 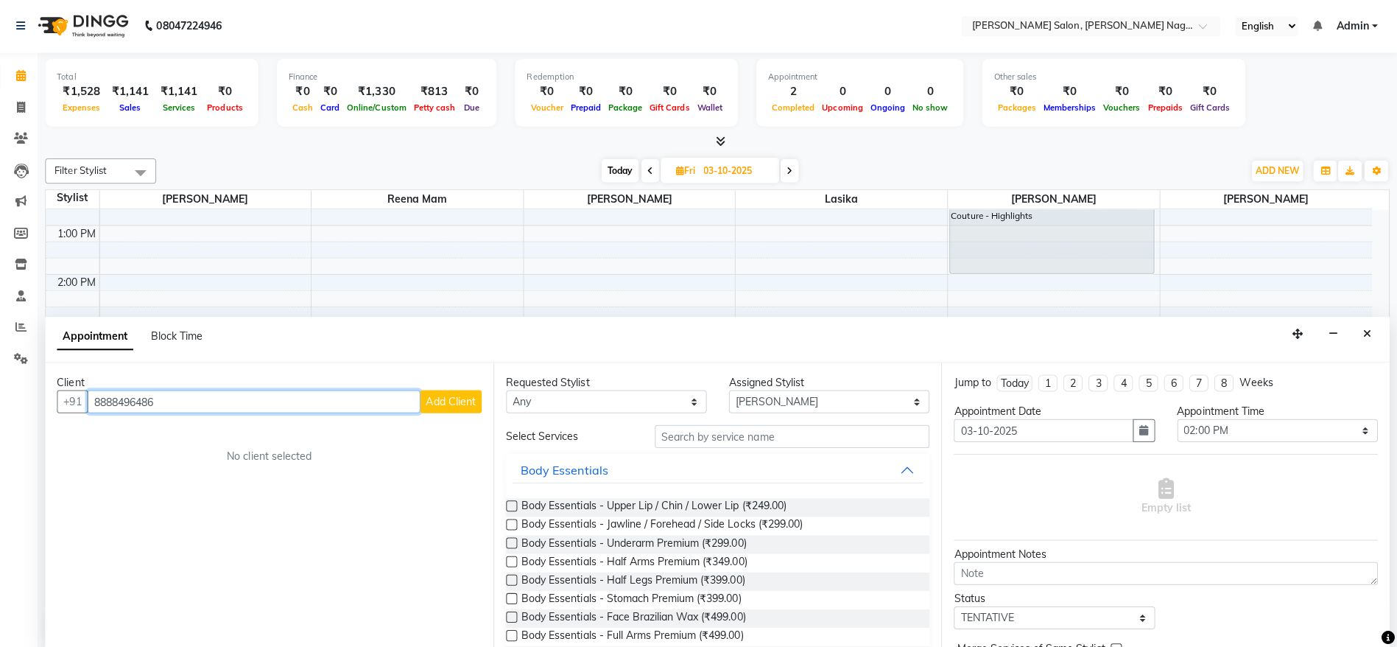 What do you see at coordinates (194, 26) in the screenshot?
I see `b: 08047224946` at bounding box center [194, 26].